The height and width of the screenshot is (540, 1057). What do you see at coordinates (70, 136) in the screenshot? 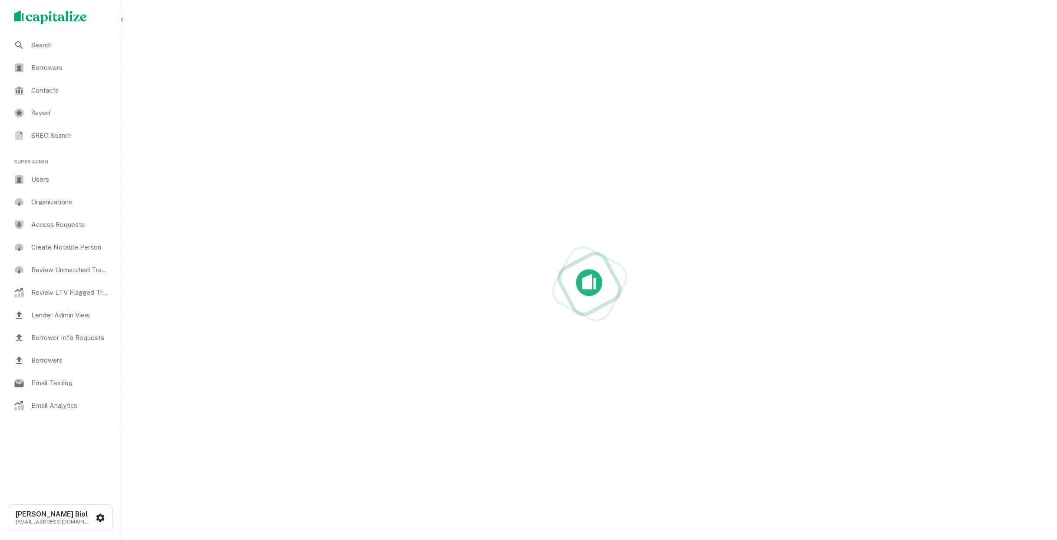
I see `span: SREO Search` at bounding box center [70, 136].